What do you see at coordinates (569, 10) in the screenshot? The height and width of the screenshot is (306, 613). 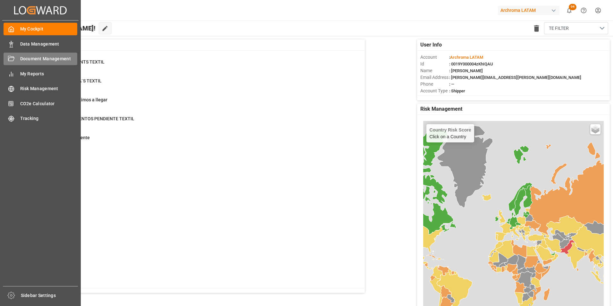 I see `button: show 94 new notifications` at bounding box center [569, 10].